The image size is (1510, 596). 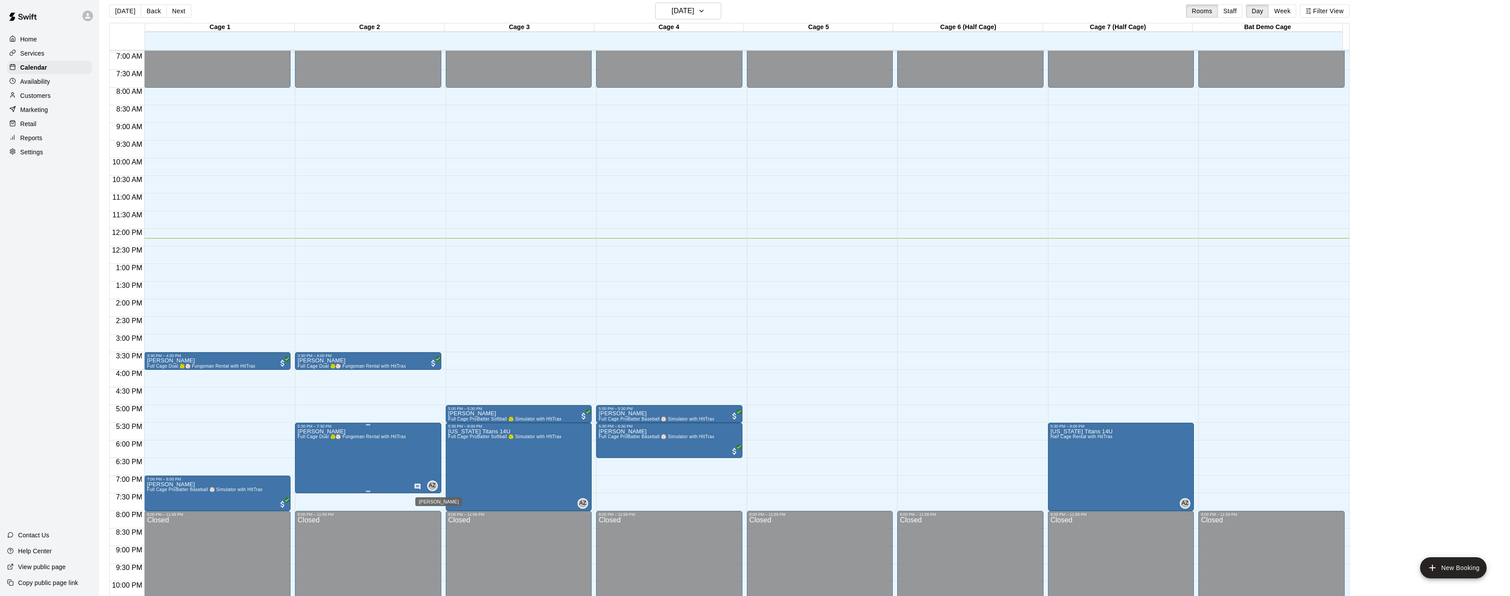 I want to click on span: 2:30 PM, so click(x=129, y=320).